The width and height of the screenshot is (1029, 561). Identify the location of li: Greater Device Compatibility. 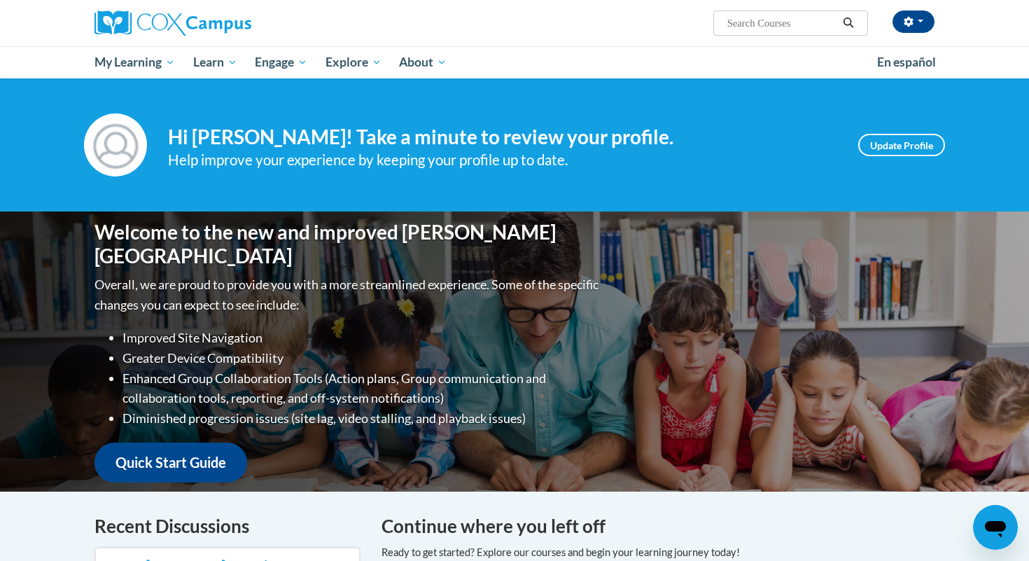
(362, 358).